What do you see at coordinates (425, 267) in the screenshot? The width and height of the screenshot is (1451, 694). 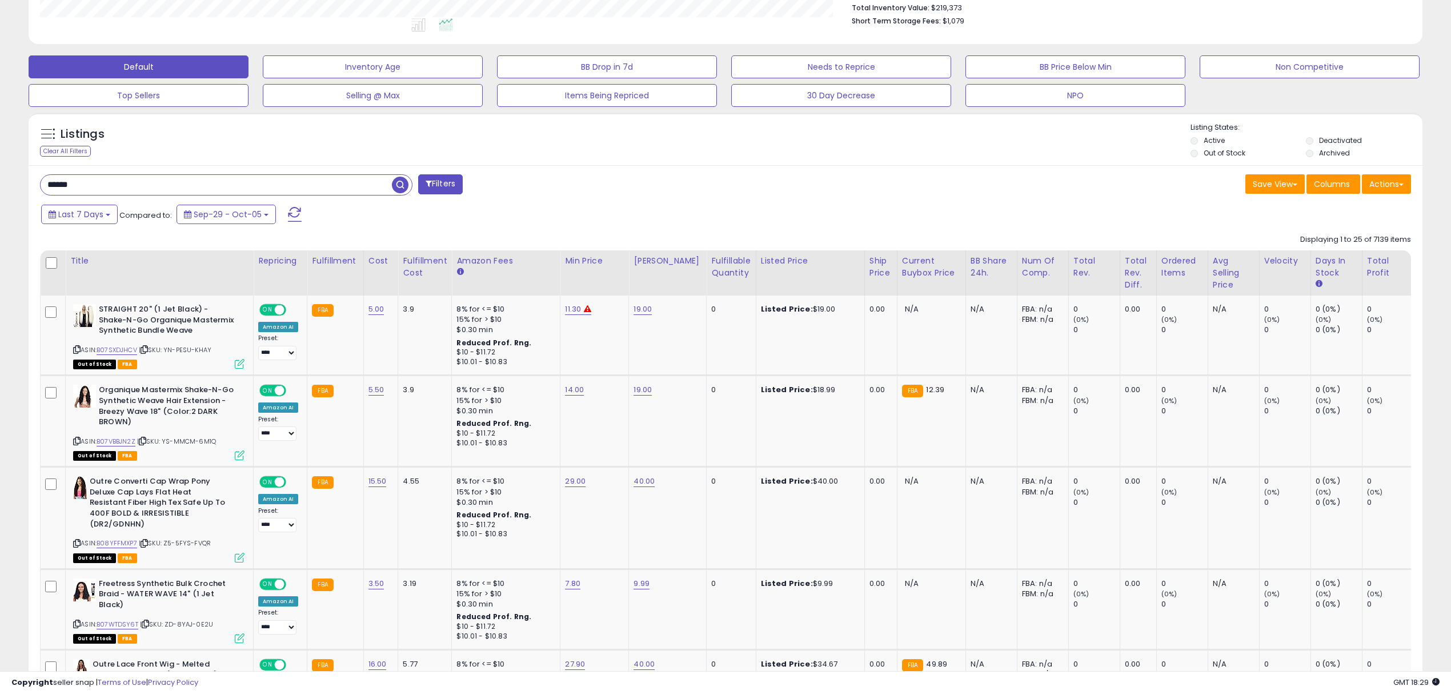 I see `div: Fulfillment Cost` at bounding box center [425, 267].